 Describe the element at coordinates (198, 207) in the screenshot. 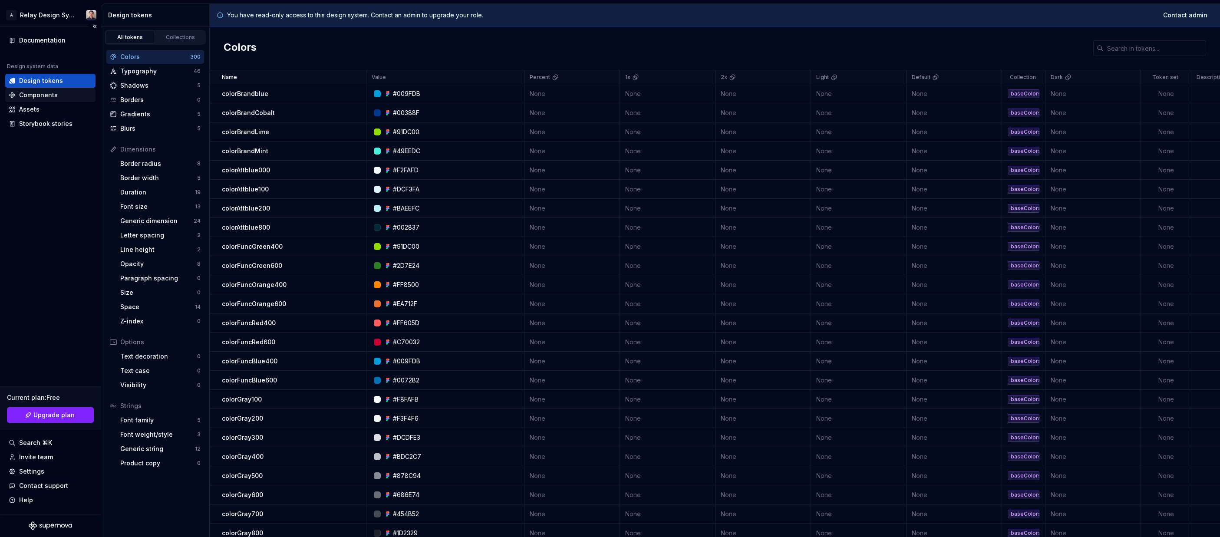

I see `div: 13` at that location.